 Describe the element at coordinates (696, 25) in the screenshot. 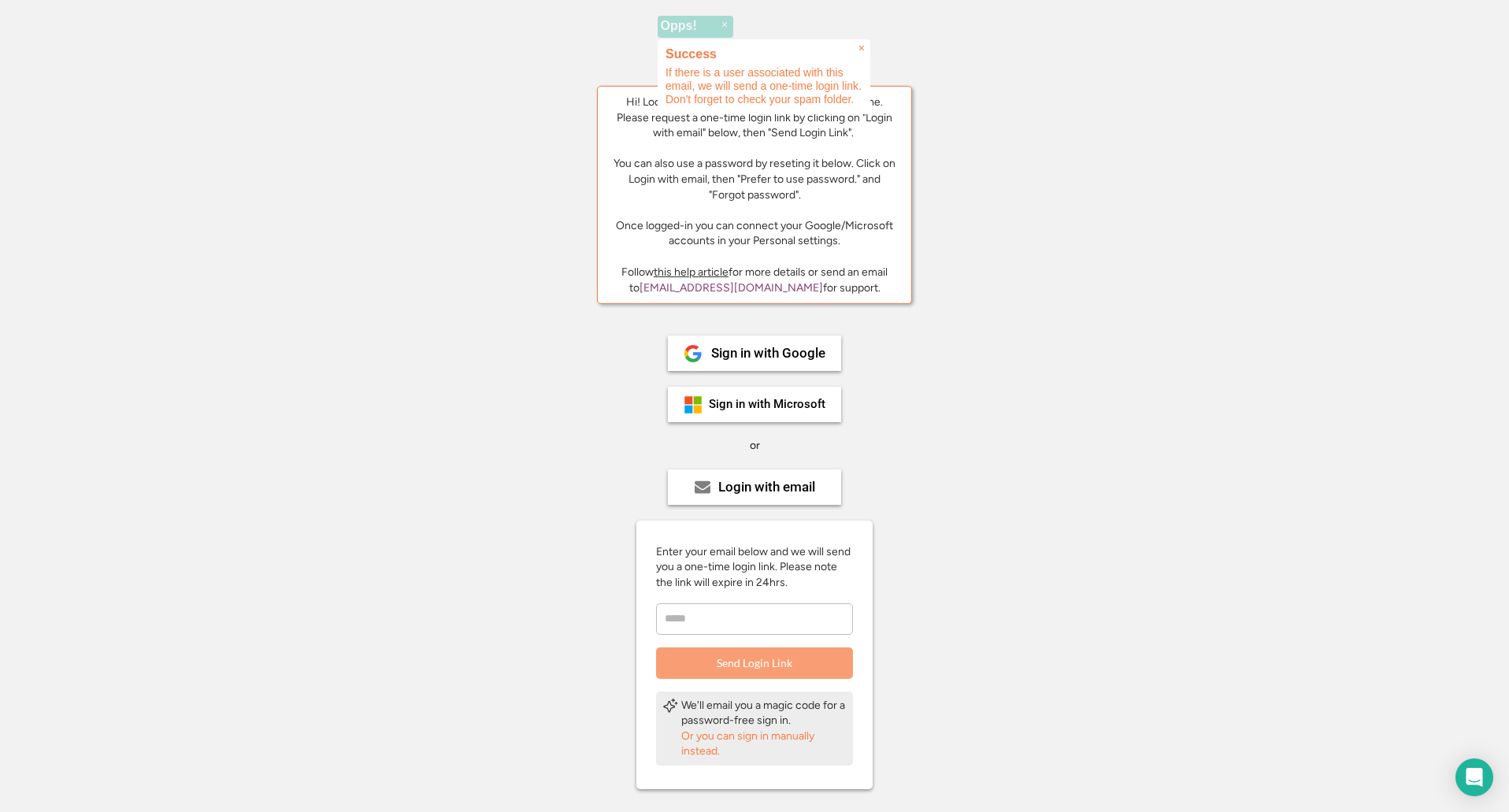

I see `h2: Opps!` at that location.